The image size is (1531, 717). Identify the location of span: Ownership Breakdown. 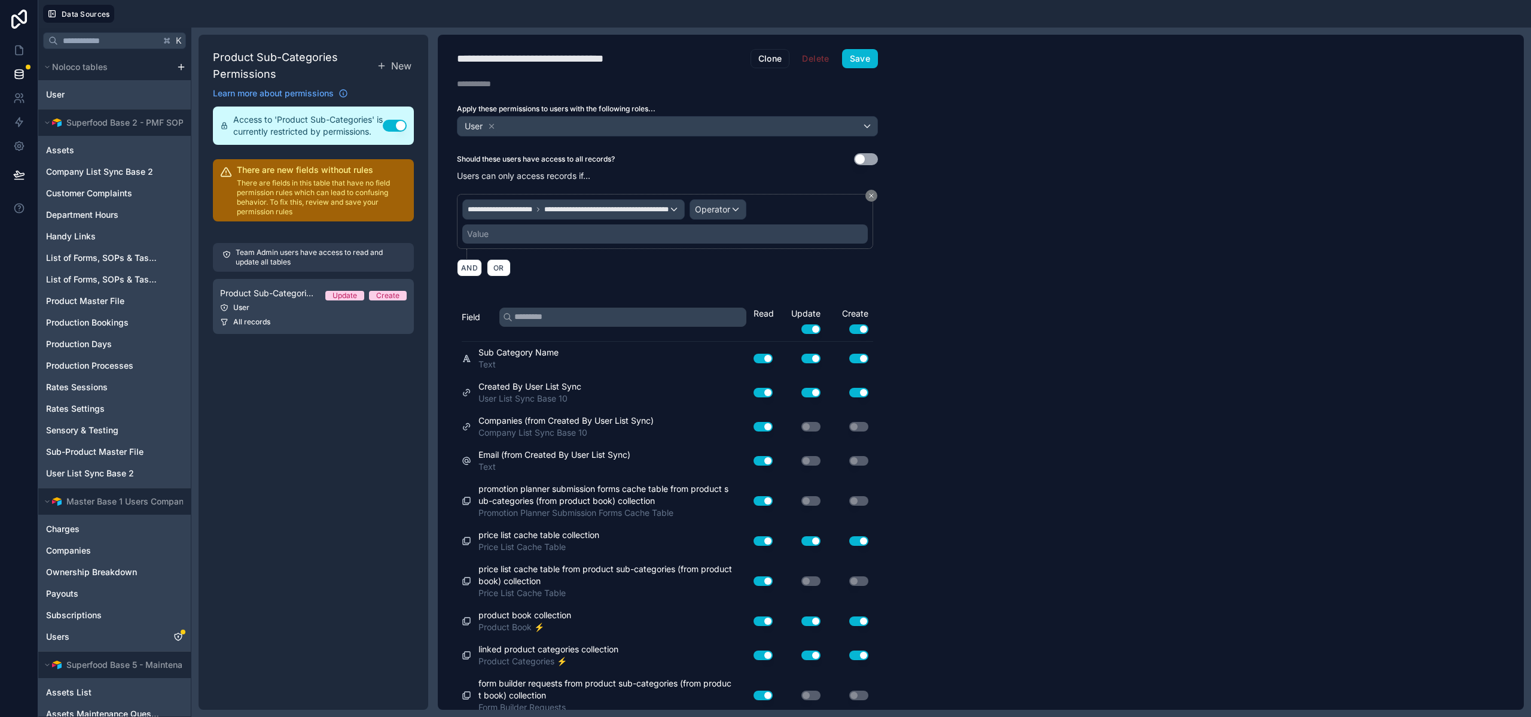
(92, 572).